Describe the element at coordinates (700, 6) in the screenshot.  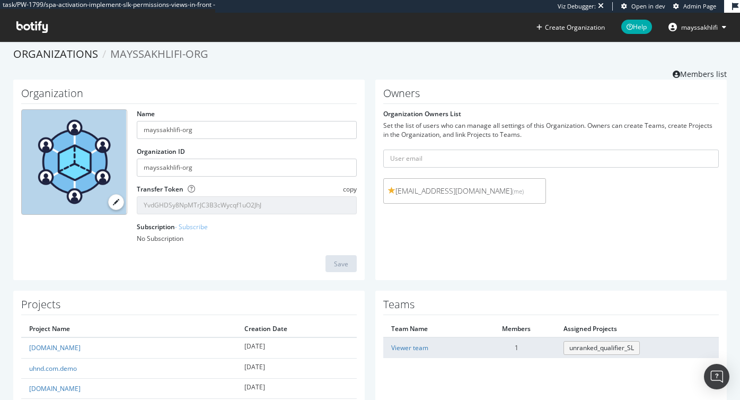
I see `span: Admin Page` at that location.